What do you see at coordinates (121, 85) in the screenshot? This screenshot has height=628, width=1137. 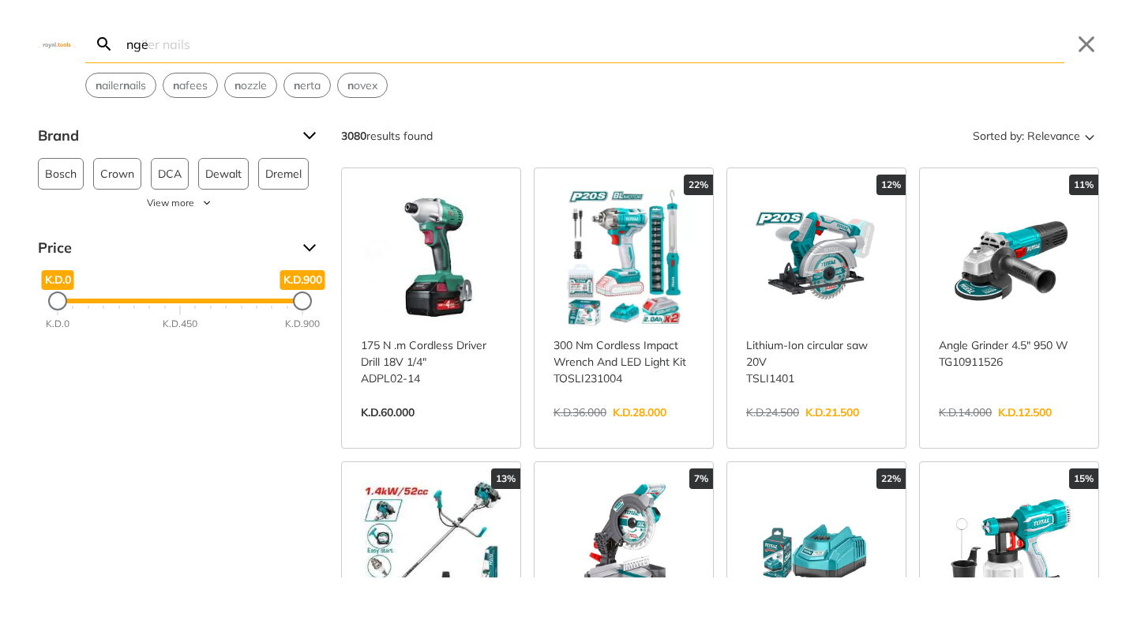 I see `div: Suggestion: nailer nails` at bounding box center [121, 85].